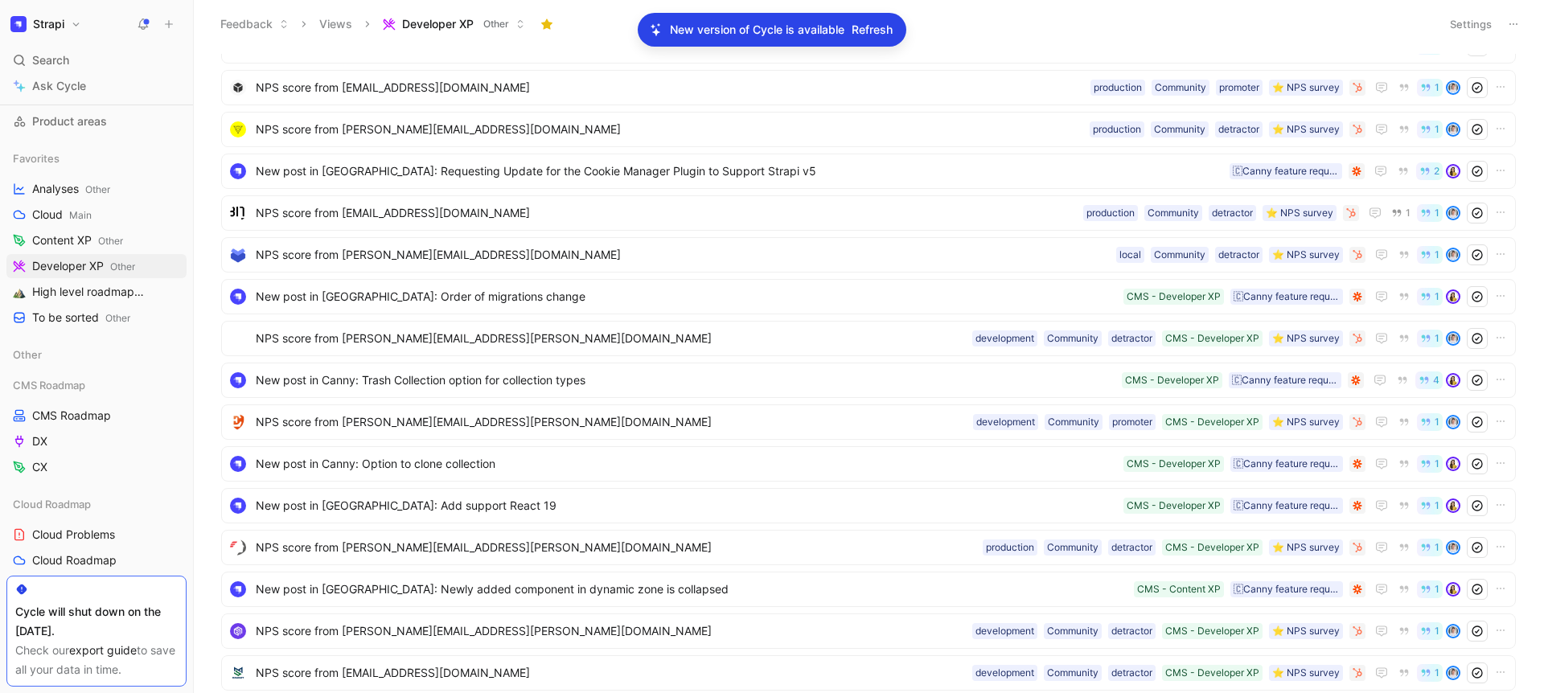  Describe the element at coordinates (335, 24) in the screenshot. I see `button: Views` at that location.